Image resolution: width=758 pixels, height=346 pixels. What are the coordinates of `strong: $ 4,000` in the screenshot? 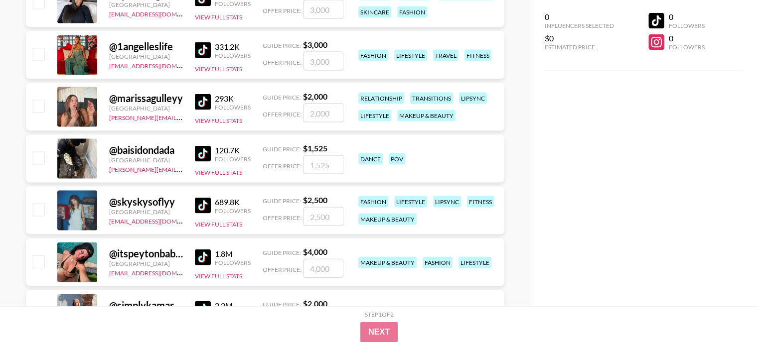 It's located at (315, 252).